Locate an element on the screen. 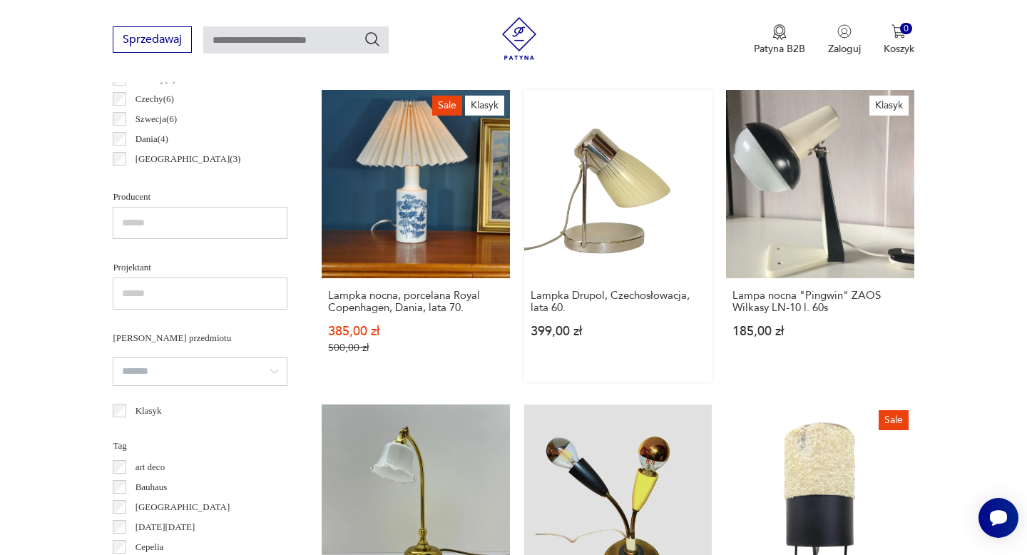 The width and height of the screenshot is (1027, 555). p: Producent is located at coordinates (200, 197).